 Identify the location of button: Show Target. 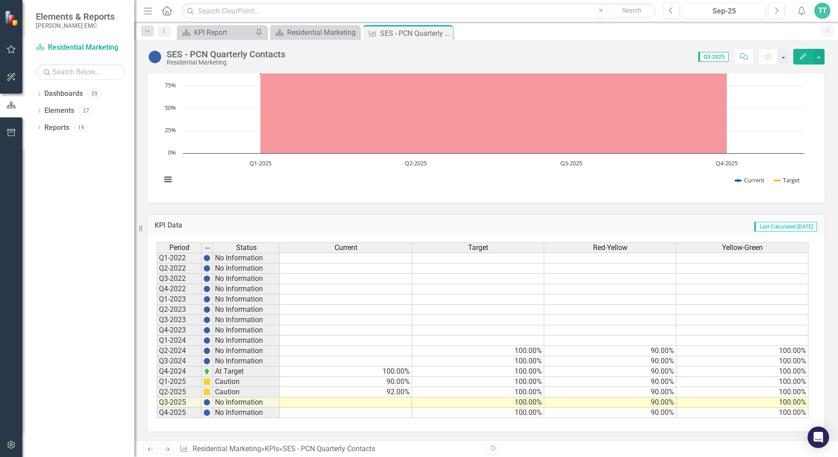
(787, 180).